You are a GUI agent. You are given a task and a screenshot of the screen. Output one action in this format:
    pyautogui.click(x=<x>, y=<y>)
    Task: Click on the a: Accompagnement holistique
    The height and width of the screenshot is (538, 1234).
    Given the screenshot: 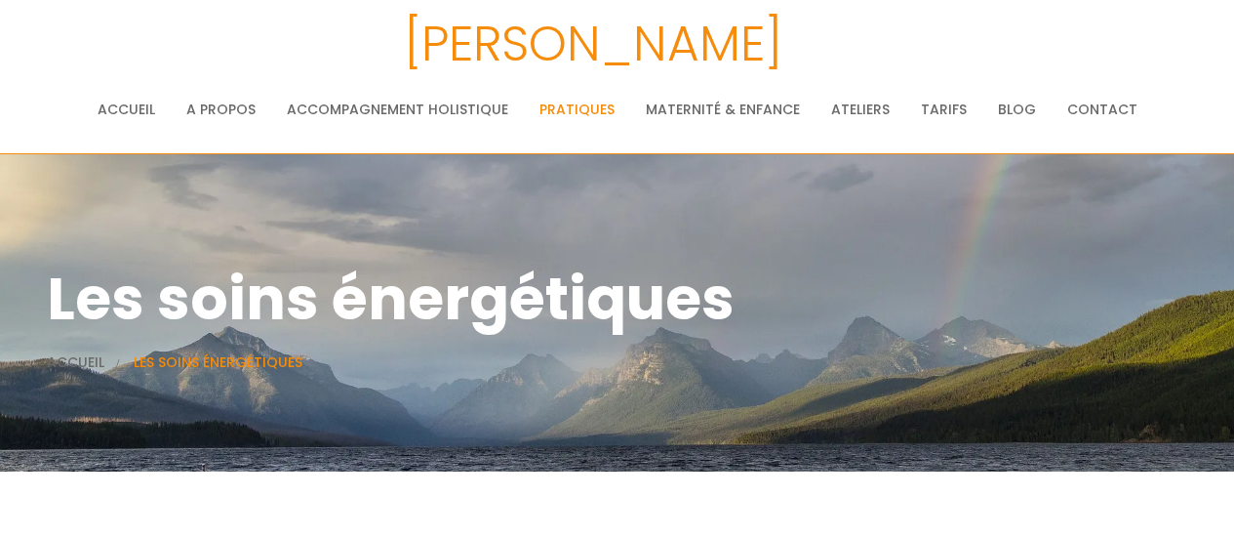 What is the action you would take?
    pyautogui.click(x=397, y=109)
    